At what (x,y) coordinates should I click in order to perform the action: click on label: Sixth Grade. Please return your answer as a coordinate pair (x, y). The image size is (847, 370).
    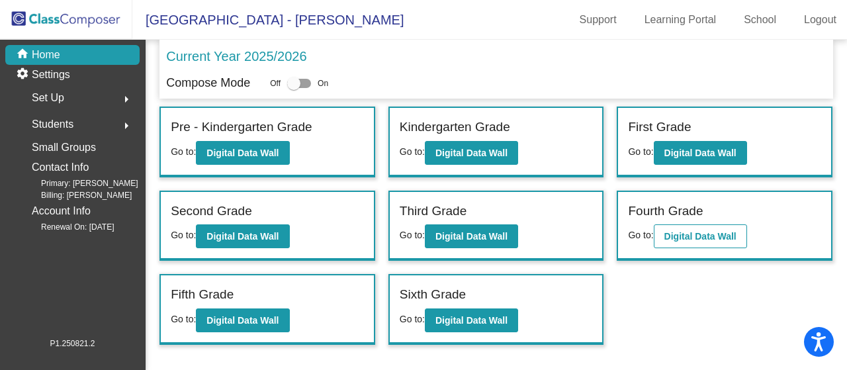
    Looking at the image, I should click on (433, 294).